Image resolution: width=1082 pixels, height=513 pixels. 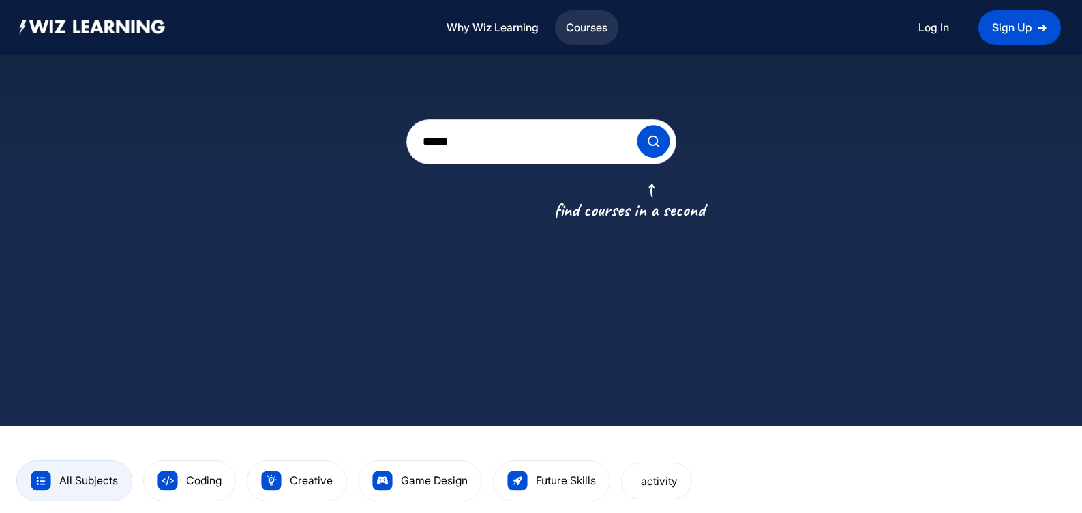 I want to click on a: Coding, so click(x=190, y=480).